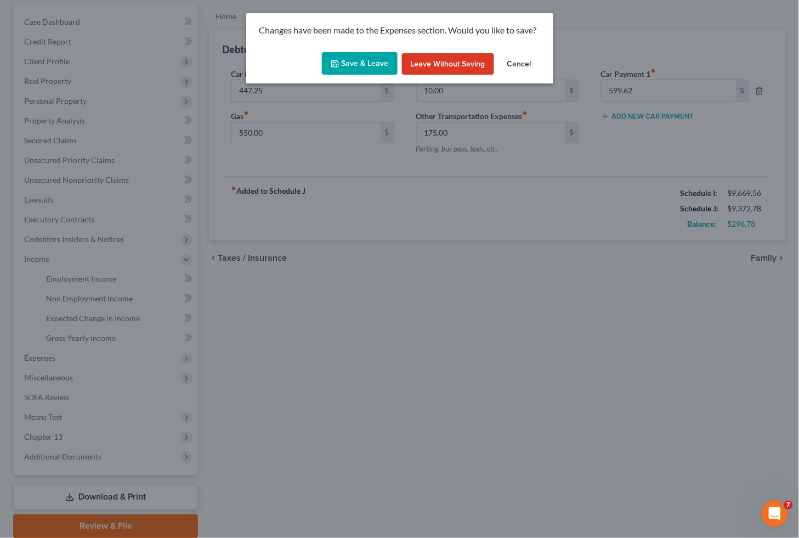 The height and width of the screenshot is (538, 799). Describe the element at coordinates (789, 505) in the screenshot. I see `span: 7` at that location.